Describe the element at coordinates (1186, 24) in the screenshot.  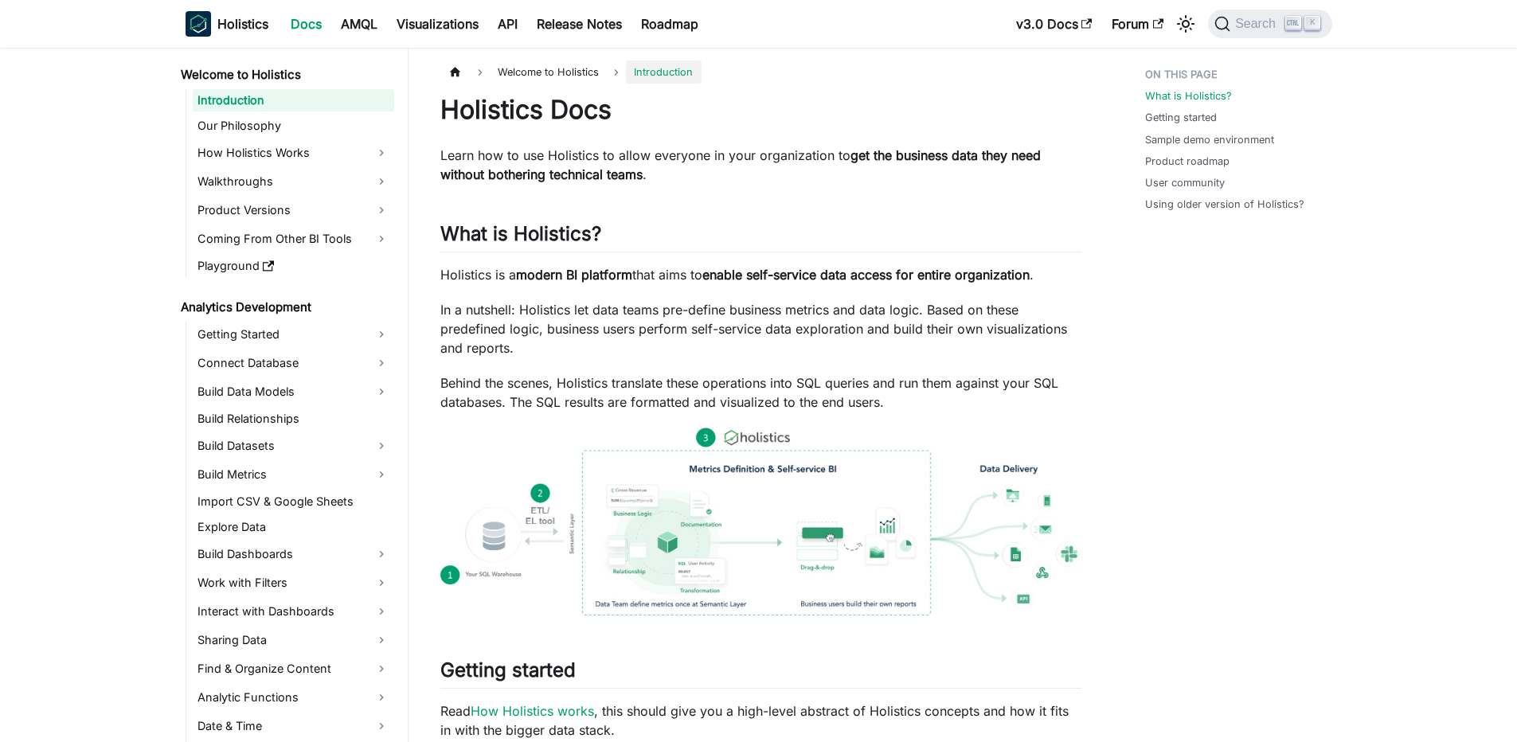
I see `button: Switch between dark and light mode (currently light mode)` at that location.